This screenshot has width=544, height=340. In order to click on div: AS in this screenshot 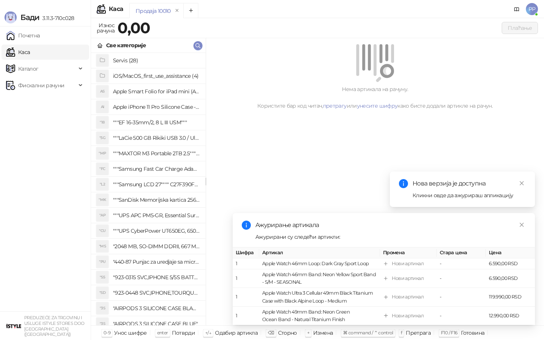, I will do `click(102, 91)`.